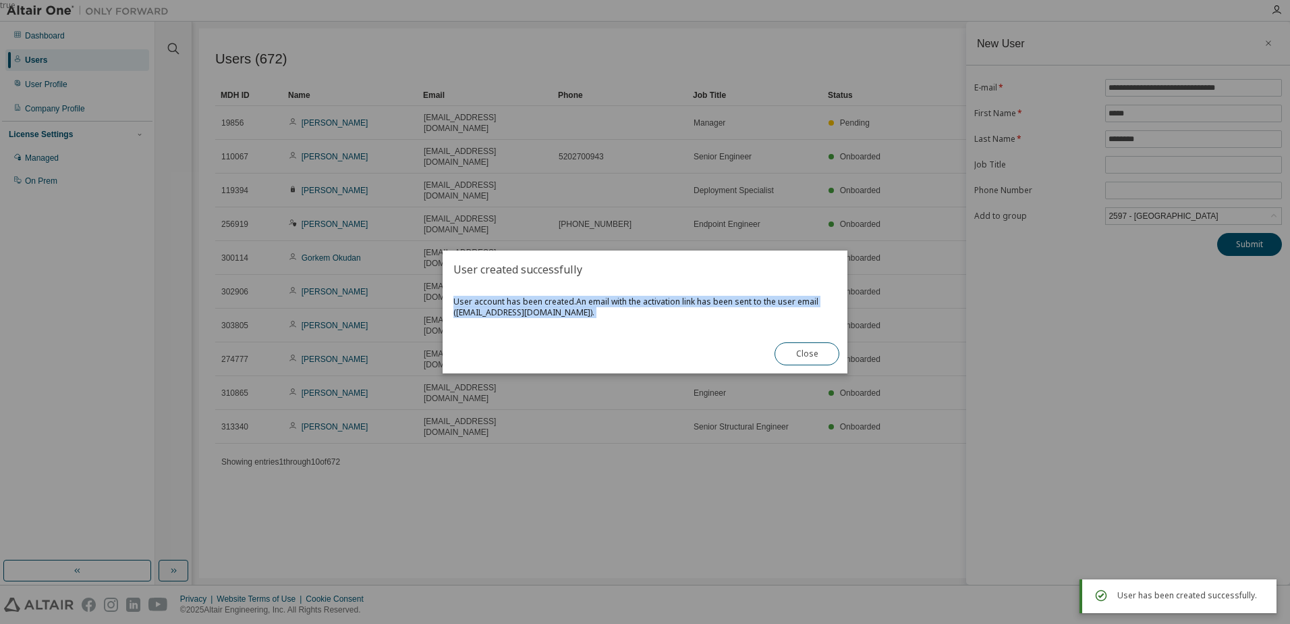 The height and width of the screenshot is (624, 1290). I want to click on div: User has been created successfully., so click(1192, 595).